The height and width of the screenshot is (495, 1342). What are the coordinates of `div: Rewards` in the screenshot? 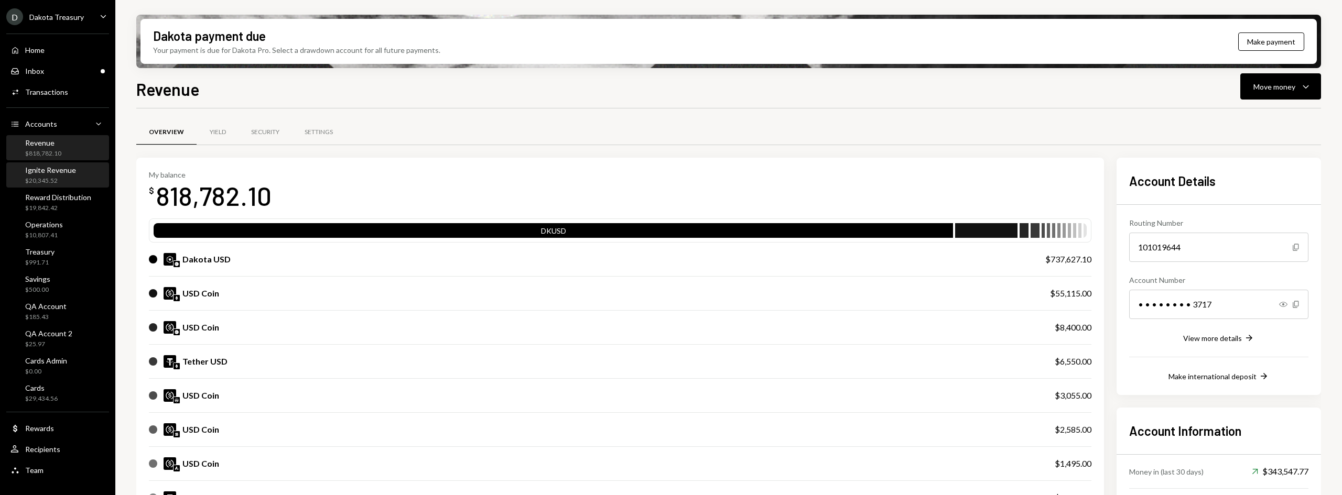 It's located at (39, 428).